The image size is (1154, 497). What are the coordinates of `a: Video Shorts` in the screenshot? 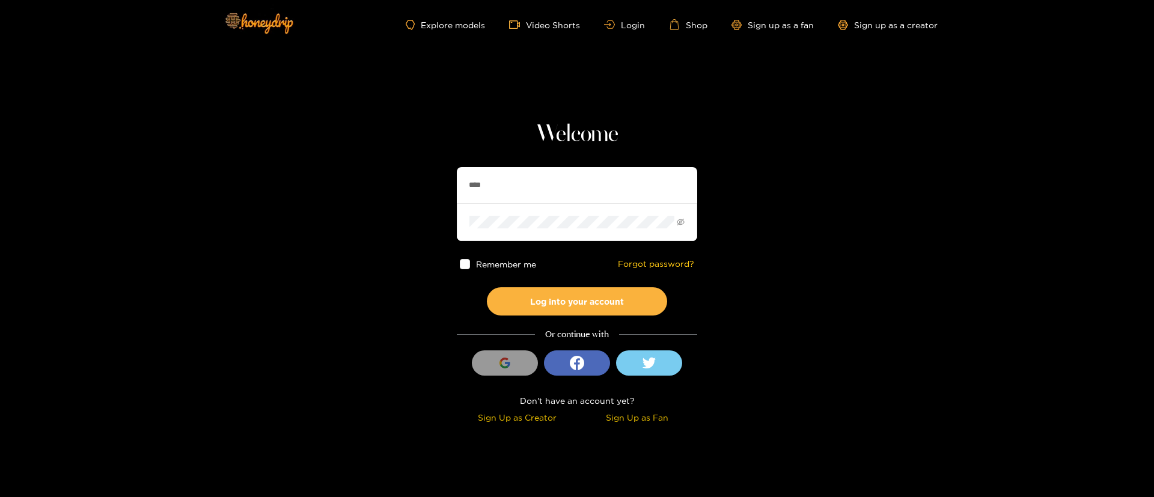 It's located at (544, 25).